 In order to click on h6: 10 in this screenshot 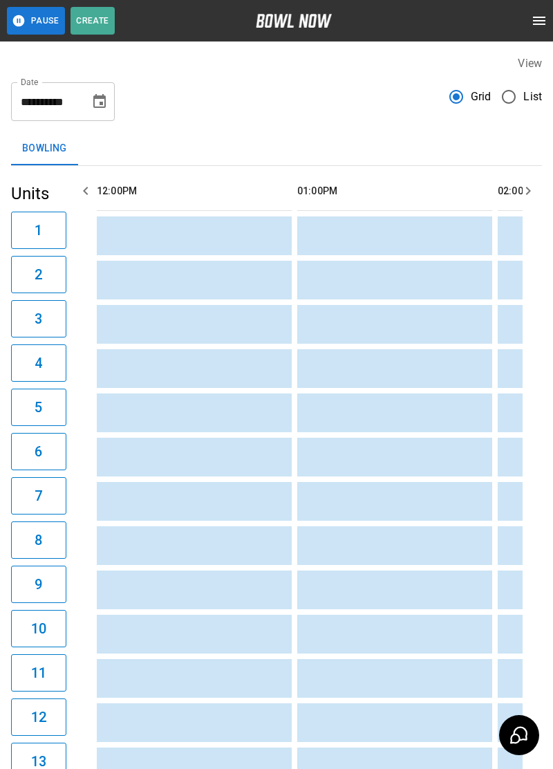, I will do `click(39, 629)`.